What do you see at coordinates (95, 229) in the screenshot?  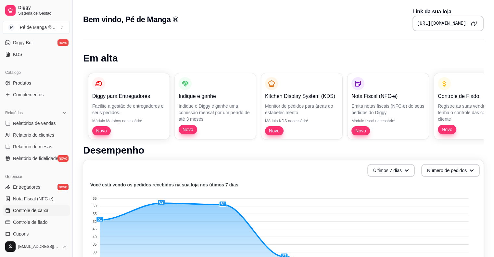 I see `tspan: 45` at bounding box center [95, 229].